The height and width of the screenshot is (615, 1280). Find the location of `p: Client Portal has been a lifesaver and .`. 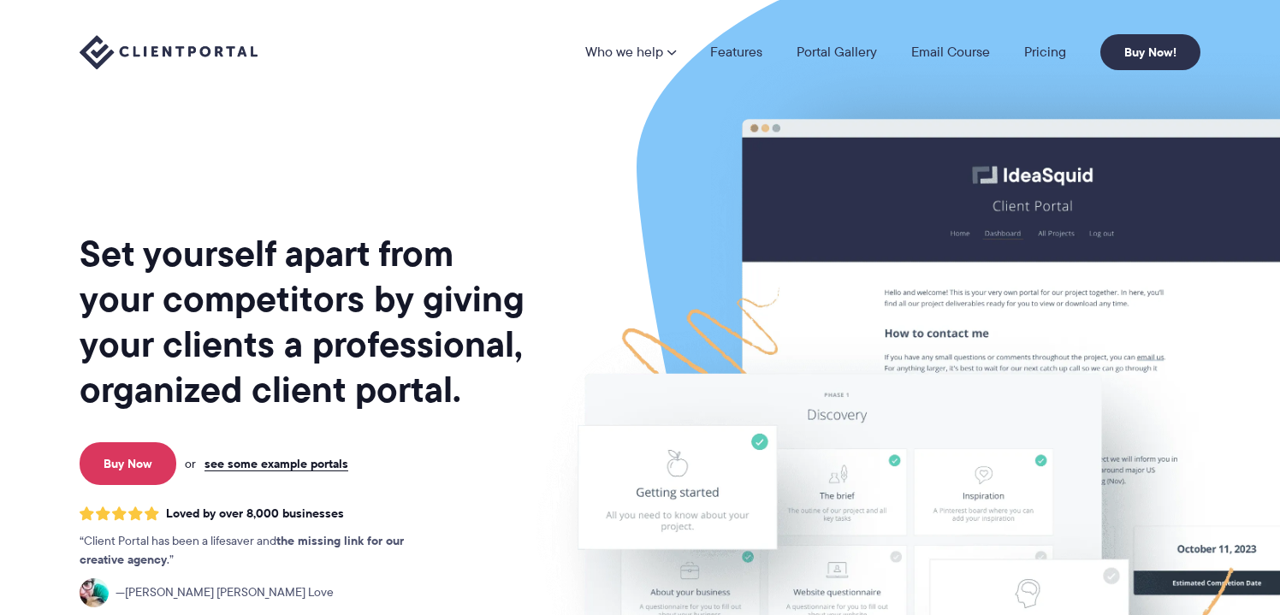

p: Client Portal has been a lifesaver and . is located at coordinates (259, 551).